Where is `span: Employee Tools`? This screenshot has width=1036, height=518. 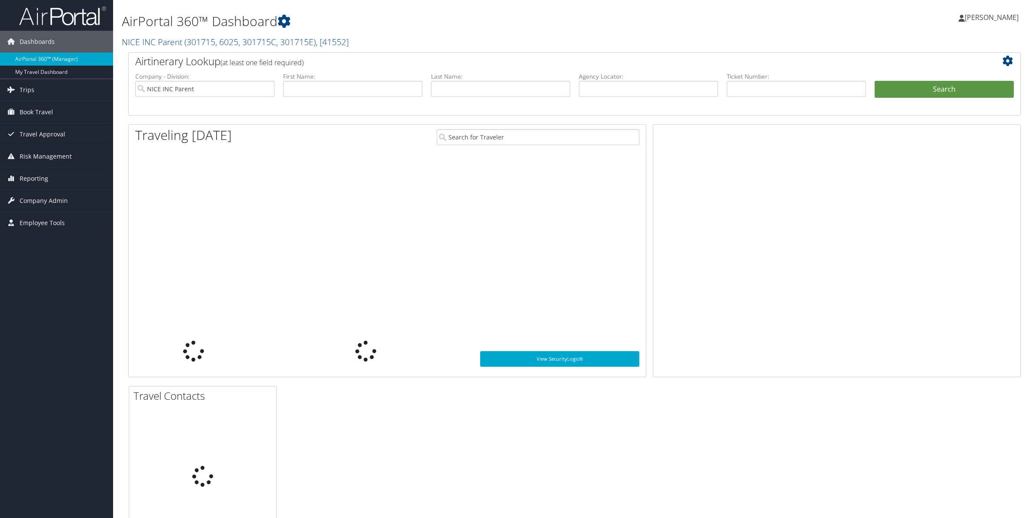
span: Employee Tools is located at coordinates (42, 223).